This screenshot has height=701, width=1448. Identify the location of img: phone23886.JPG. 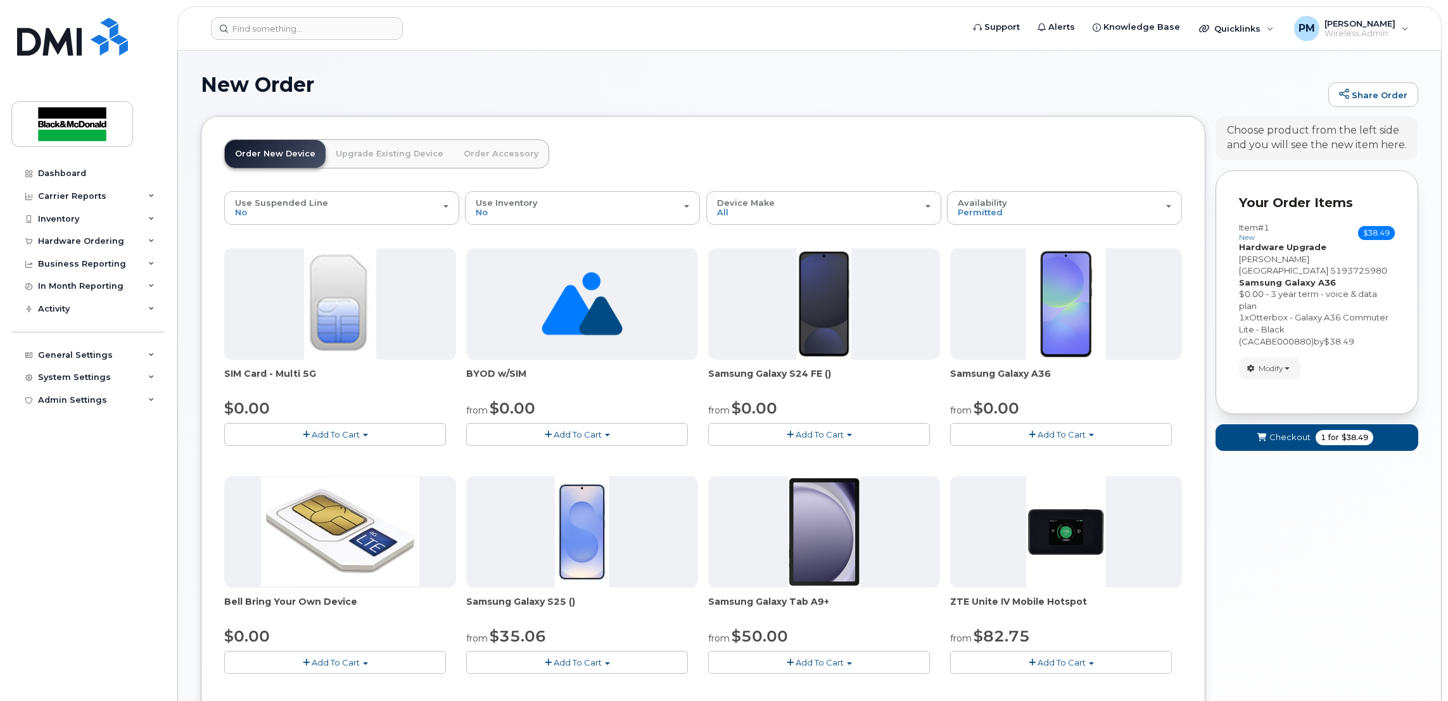
(1066, 304).